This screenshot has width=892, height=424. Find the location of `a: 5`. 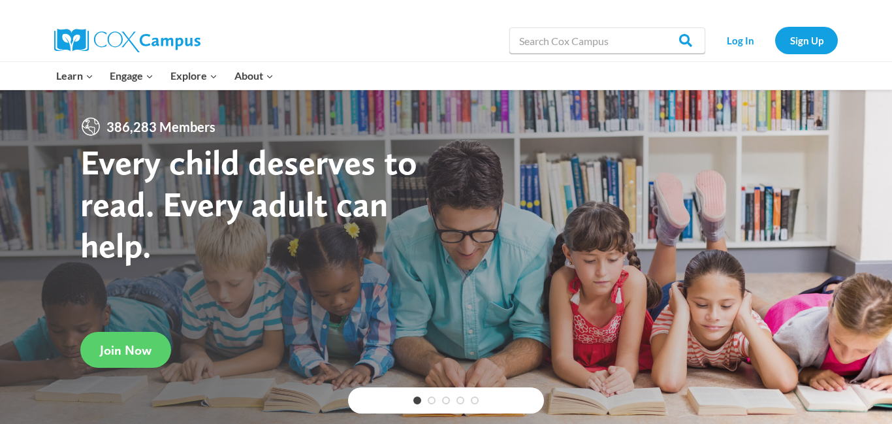

a: 5 is located at coordinates (475, 400).